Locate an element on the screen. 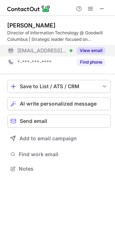 The height and width of the screenshot is (231, 115). button: Find work email is located at coordinates (59, 154).